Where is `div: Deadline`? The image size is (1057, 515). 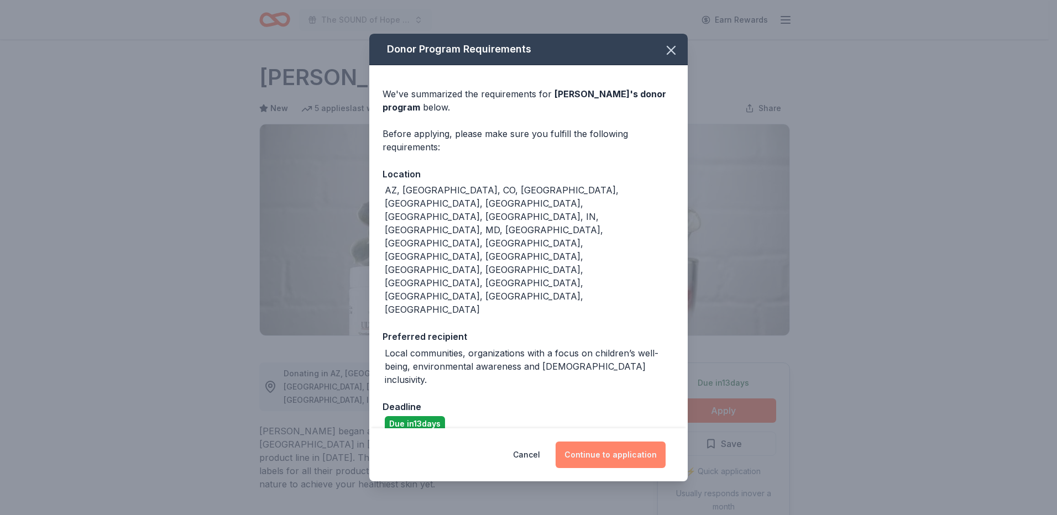 div: Deadline is located at coordinates (528, 407).